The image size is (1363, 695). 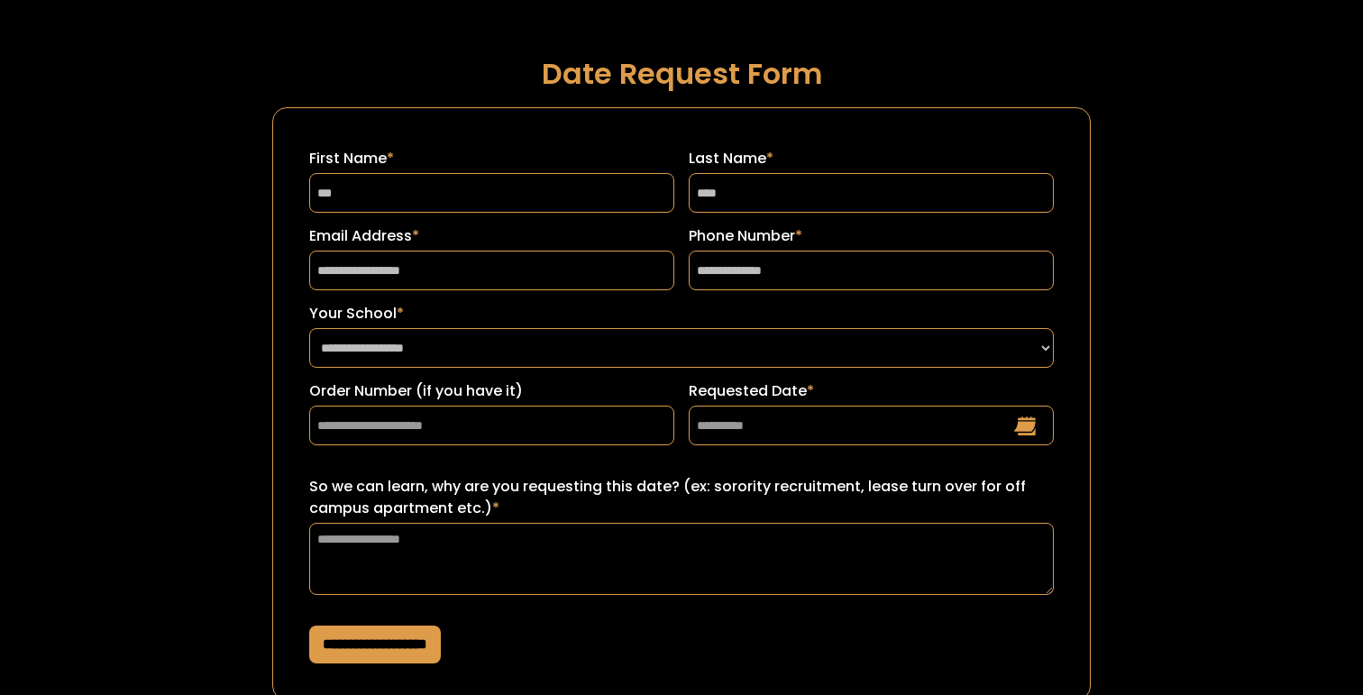 I want to click on label: So we can learn, why are you requesting this date? (ex: sorority recruitment, lease turn over for..., so click(x=681, y=498).